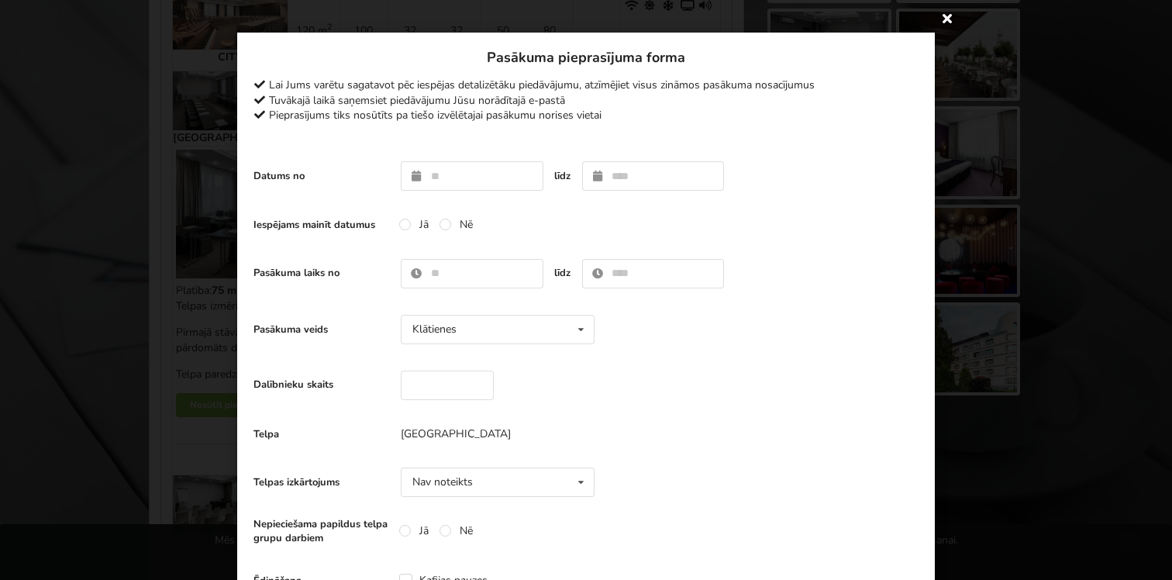 Image resolution: width=1172 pixels, height=580 pixels. I want to click on div: Tuvākajā laikā saņemsiet piedāvājumu Jūsu norādītajā e-pastā, so click(586, 101).